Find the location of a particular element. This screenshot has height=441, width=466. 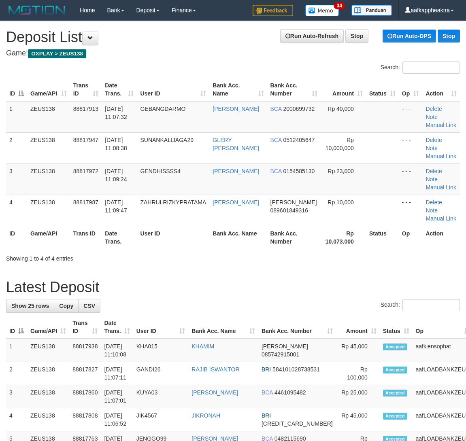

span: Copy 0512405647 to clipboard is located at coordinates (299, 140).